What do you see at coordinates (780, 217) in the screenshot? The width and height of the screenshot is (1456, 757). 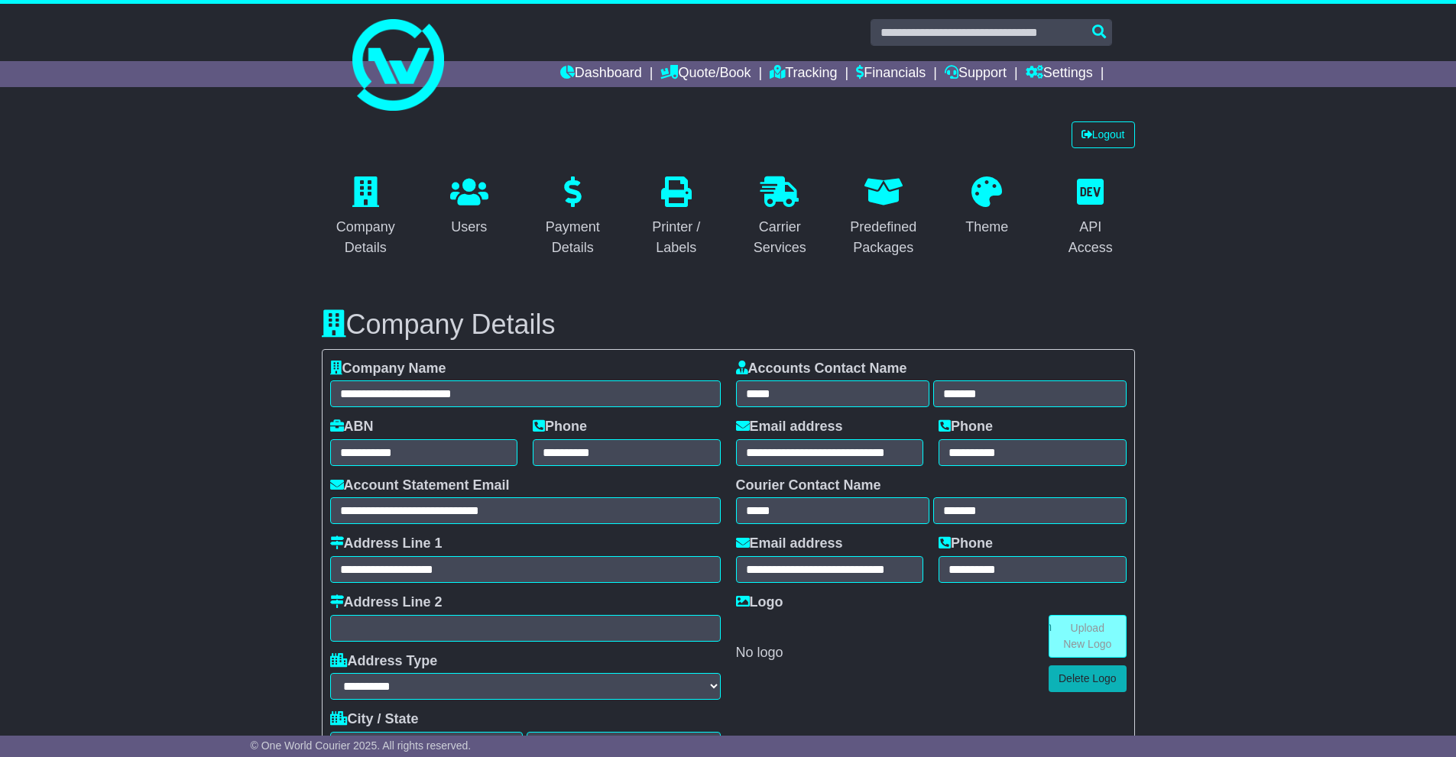 I see `a: Carrier Services` at bounding box center [780, 217].